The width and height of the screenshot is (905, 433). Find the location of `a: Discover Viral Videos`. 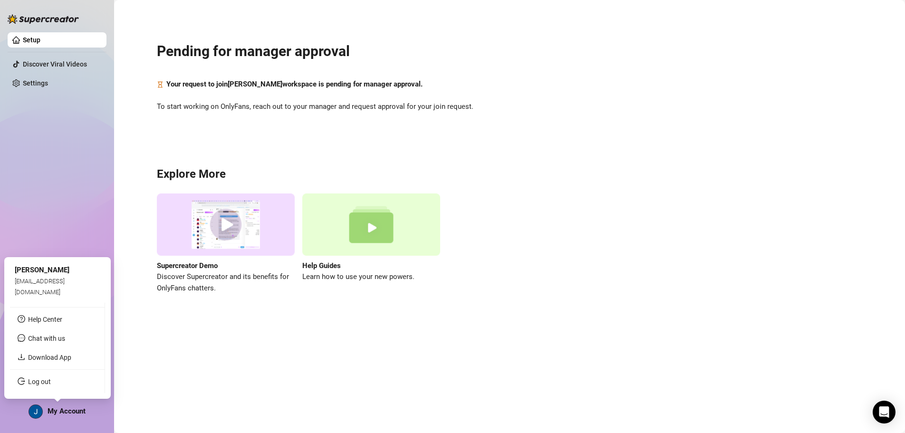

a: Discover Viral Videos is located at coordinates (55, 64).